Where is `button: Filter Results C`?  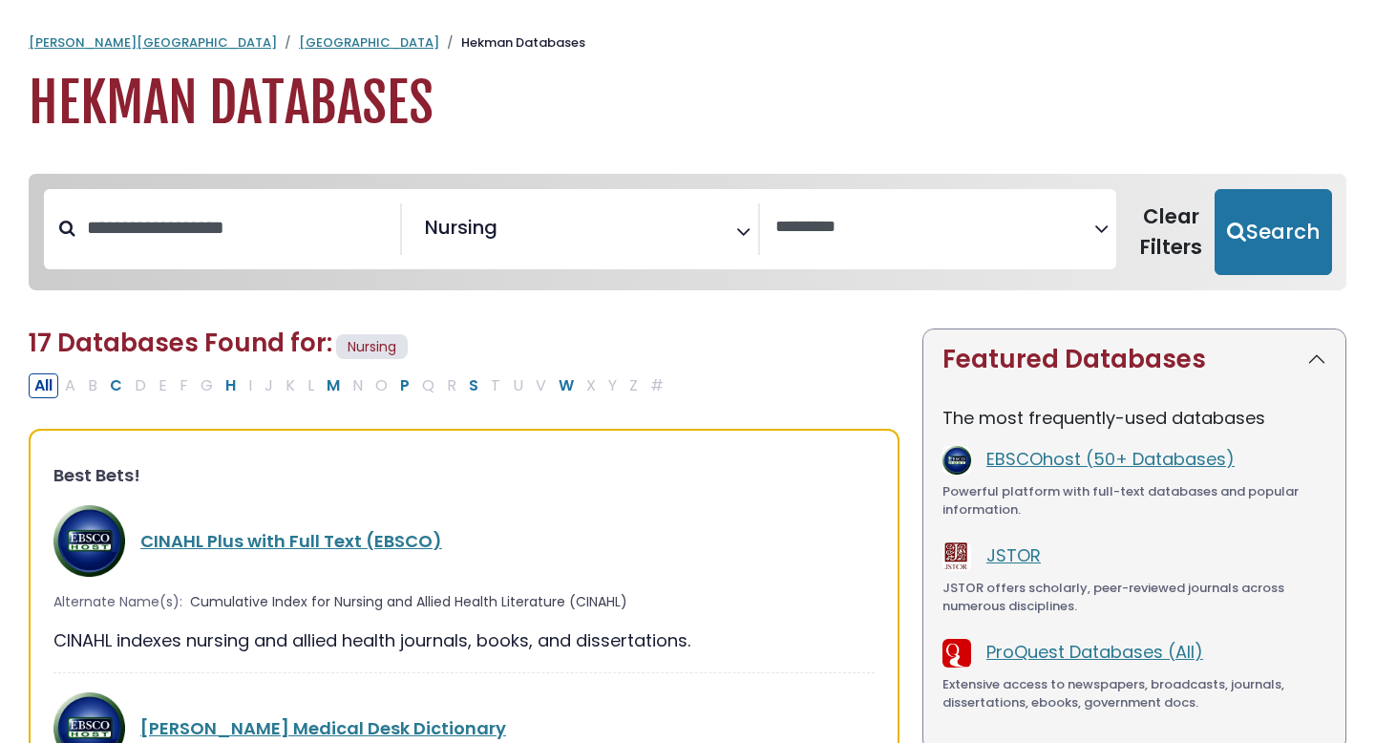 button: Filter Results C is located at coordinates (116, 386).